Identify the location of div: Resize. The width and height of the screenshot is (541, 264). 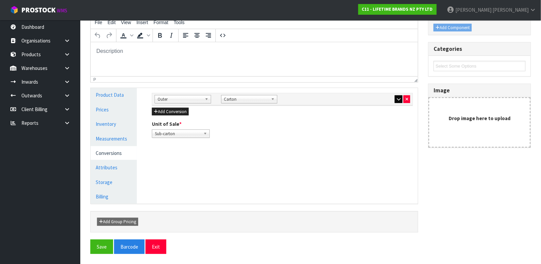
(415, 79).